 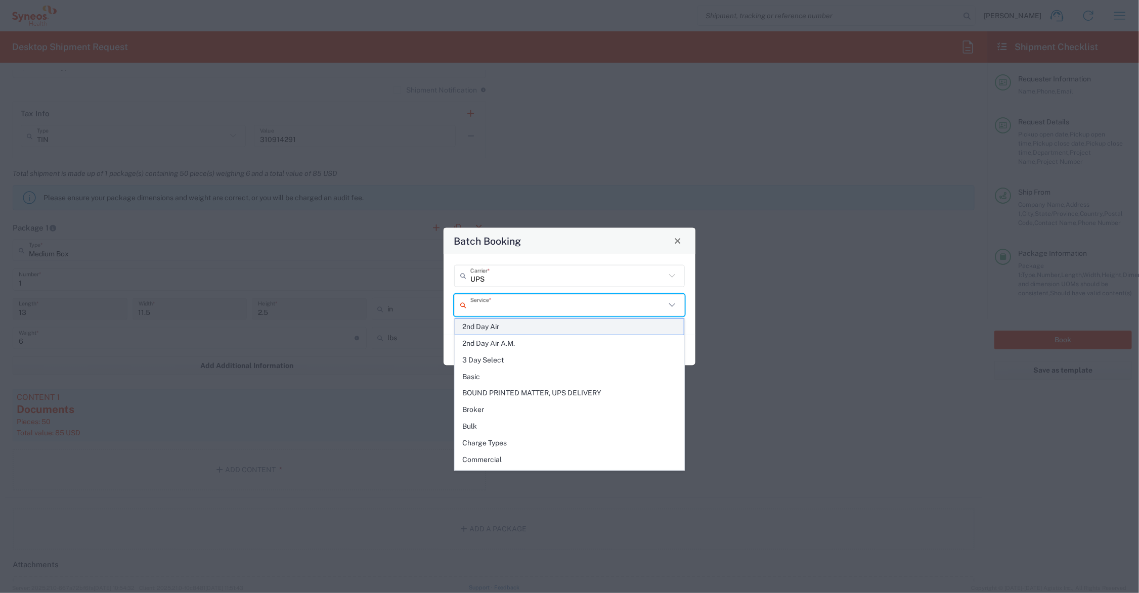 What do you see at coordinates (570, 460) in the screenshot?
I see `span: Commercial` at bounding box center [570, 460].